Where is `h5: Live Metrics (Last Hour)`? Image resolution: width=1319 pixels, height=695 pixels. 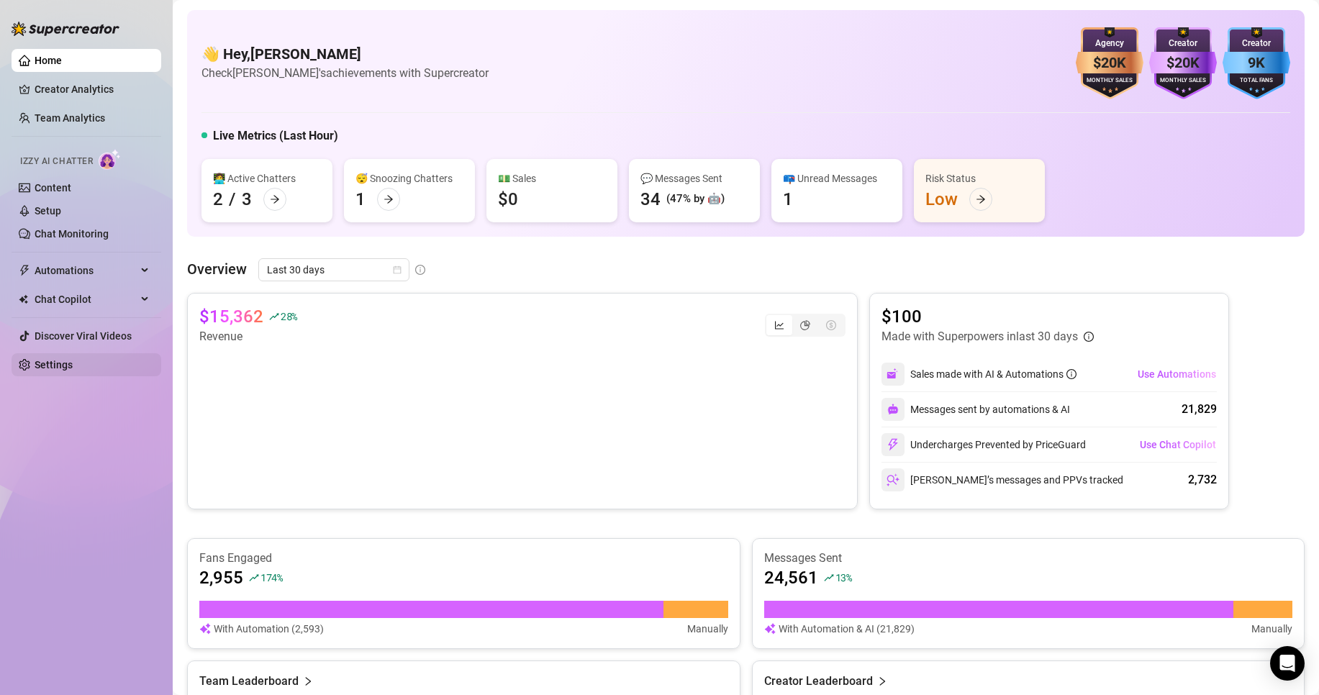 h5: Live Metrics (Last Hour) is located at coordinates (276, 136).